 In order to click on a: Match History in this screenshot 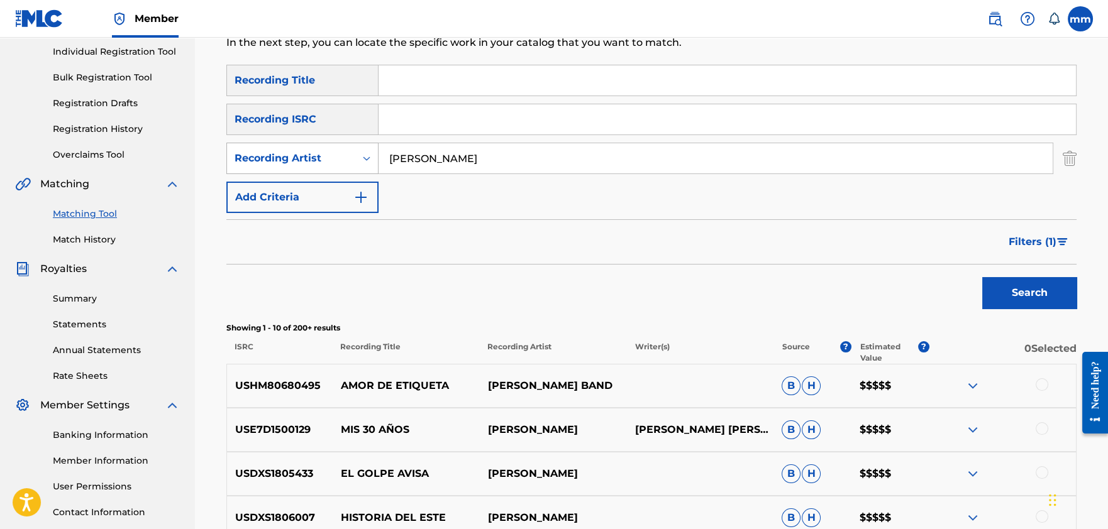, I will do `click(116, 240)`.